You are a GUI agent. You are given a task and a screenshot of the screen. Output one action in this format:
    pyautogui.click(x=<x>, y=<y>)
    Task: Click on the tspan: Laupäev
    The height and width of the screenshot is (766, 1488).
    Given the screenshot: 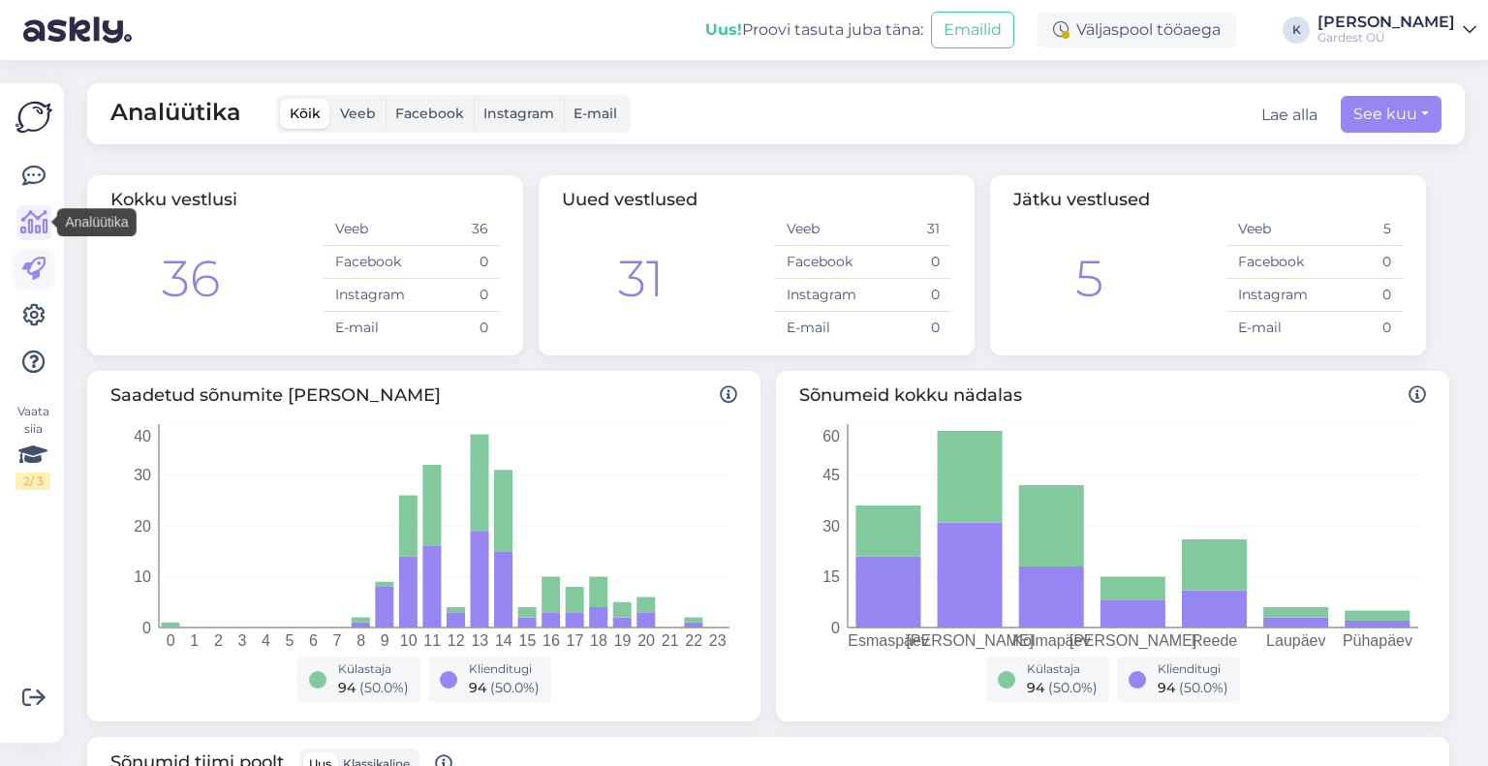 What is the action you would take?
    pyautogui.click(x=1296, y=640)
    